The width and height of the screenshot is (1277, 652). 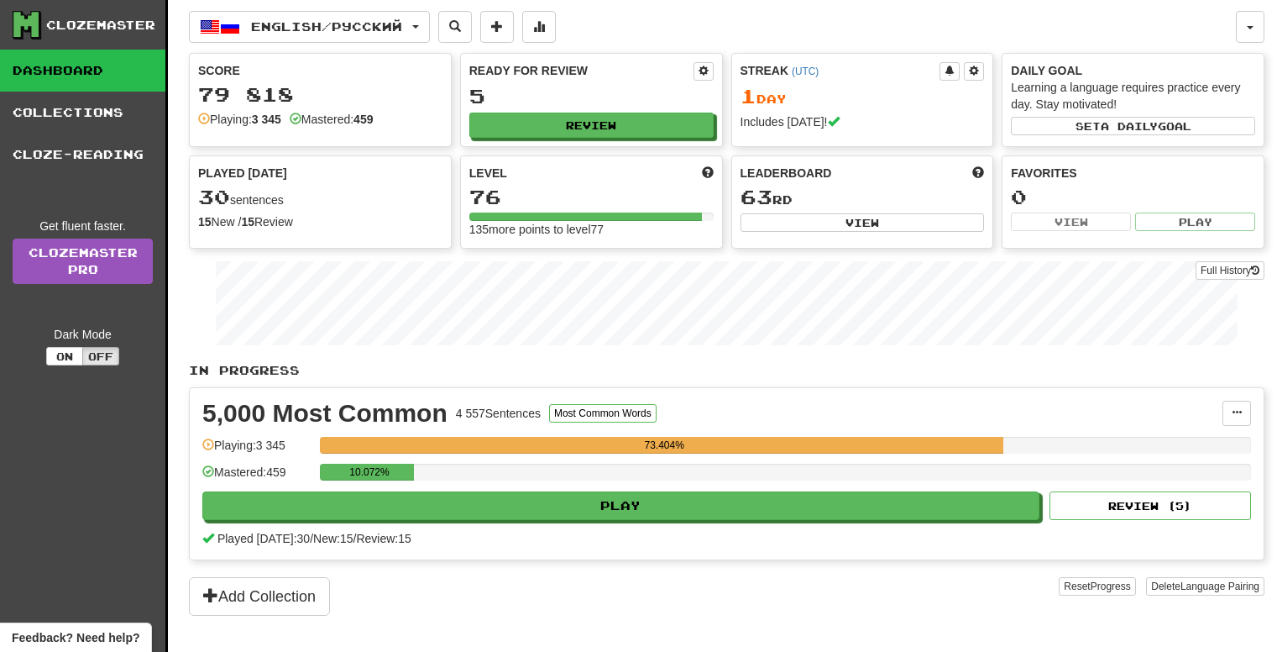 What do you see at coordinates (539, 27) in the screenshot?
I see `button: More stats` at bounding box center [539, 27].